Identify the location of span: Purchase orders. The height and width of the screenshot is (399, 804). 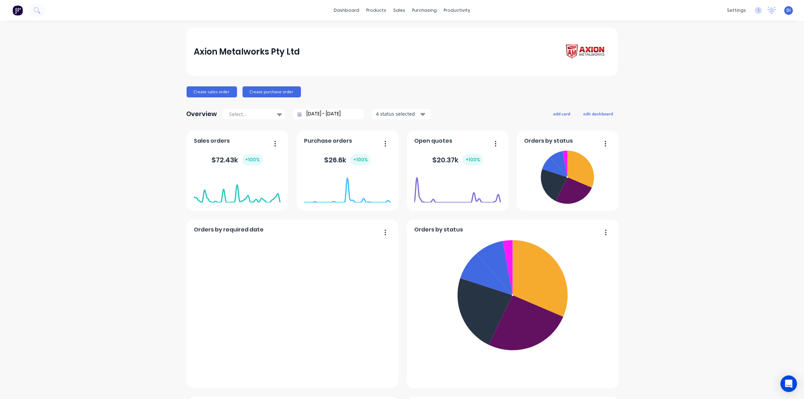
(328, 141).